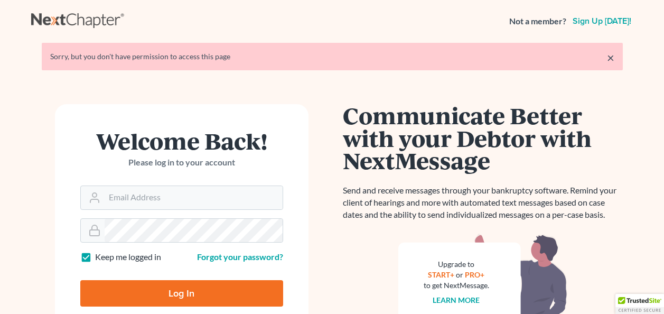 The image size is (664, 314). Describe the element at coordinates (538, 21) in the screenshot. I see `strong: Not a member?` at that location.